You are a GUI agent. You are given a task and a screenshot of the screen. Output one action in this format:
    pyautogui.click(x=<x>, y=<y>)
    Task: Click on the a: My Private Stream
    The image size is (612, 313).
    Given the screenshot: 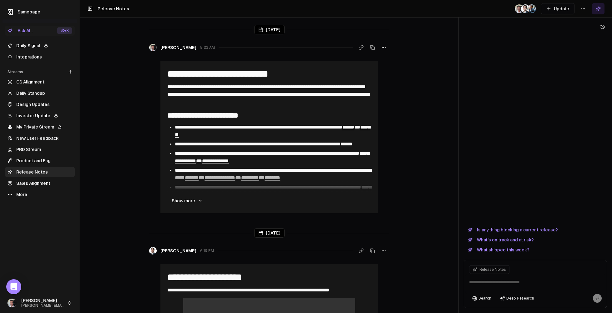 What is the action you would take?
    pyautogui.click(x=40, y=127)
    